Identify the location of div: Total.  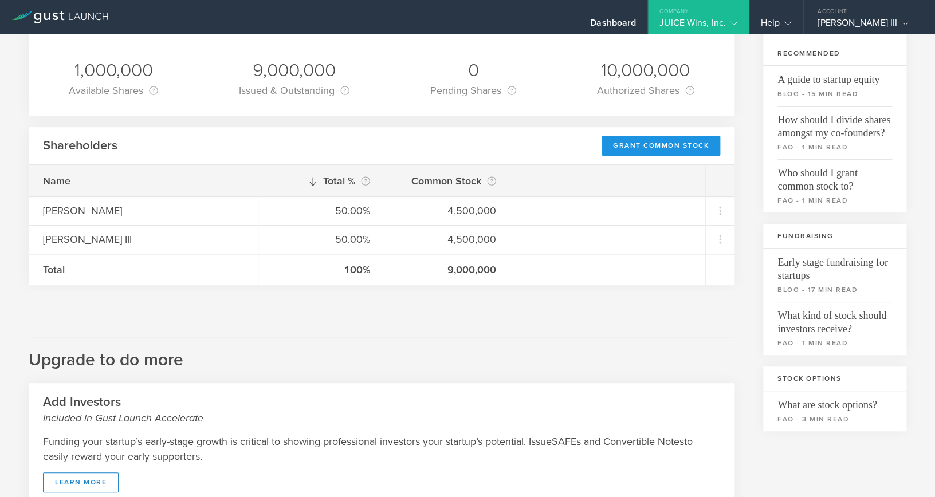
(143, 270).